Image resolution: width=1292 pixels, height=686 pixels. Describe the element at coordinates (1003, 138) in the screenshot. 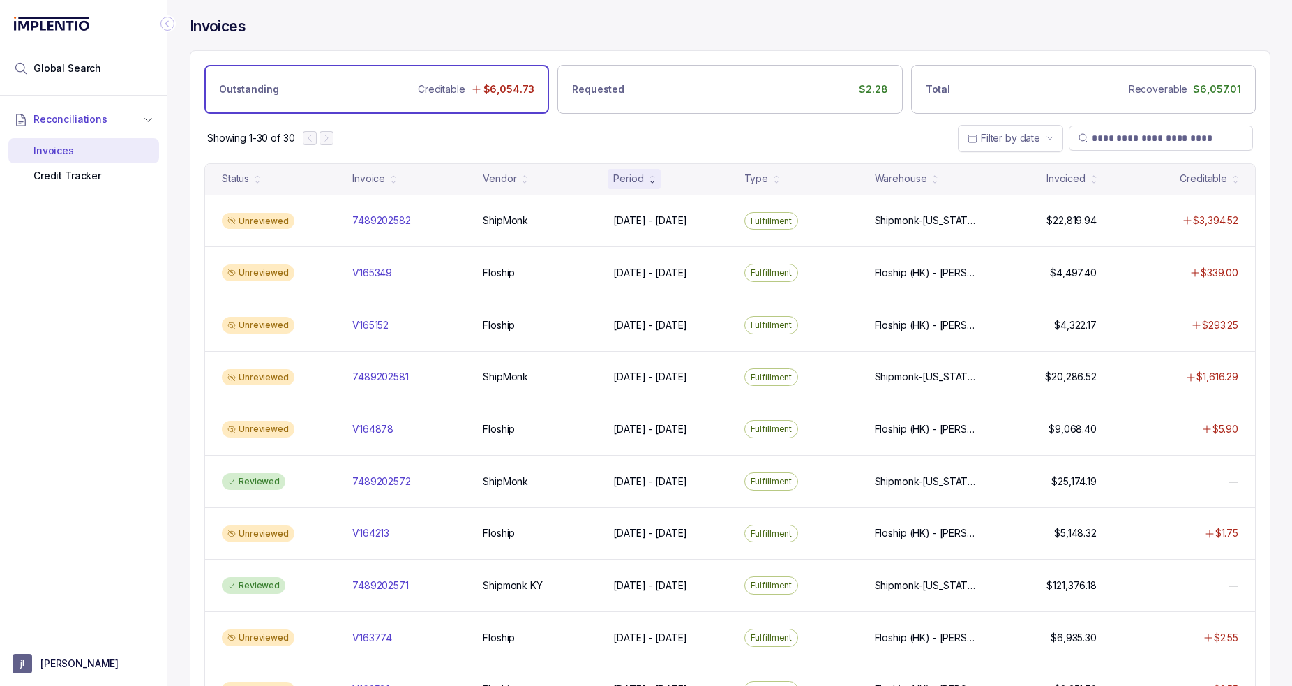

I see `search: Date Range Picker` at that location.